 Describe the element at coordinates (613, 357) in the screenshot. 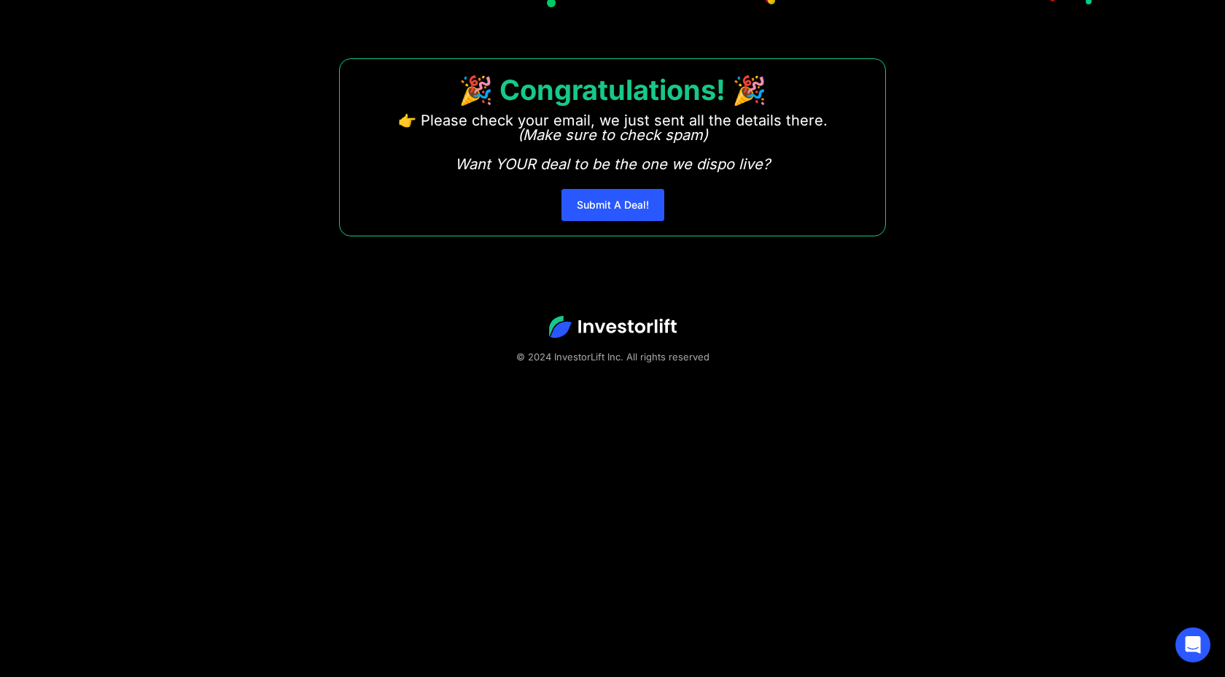

I see `div: © 2024 InvestorLift Inc. All rights reserved` at that location.